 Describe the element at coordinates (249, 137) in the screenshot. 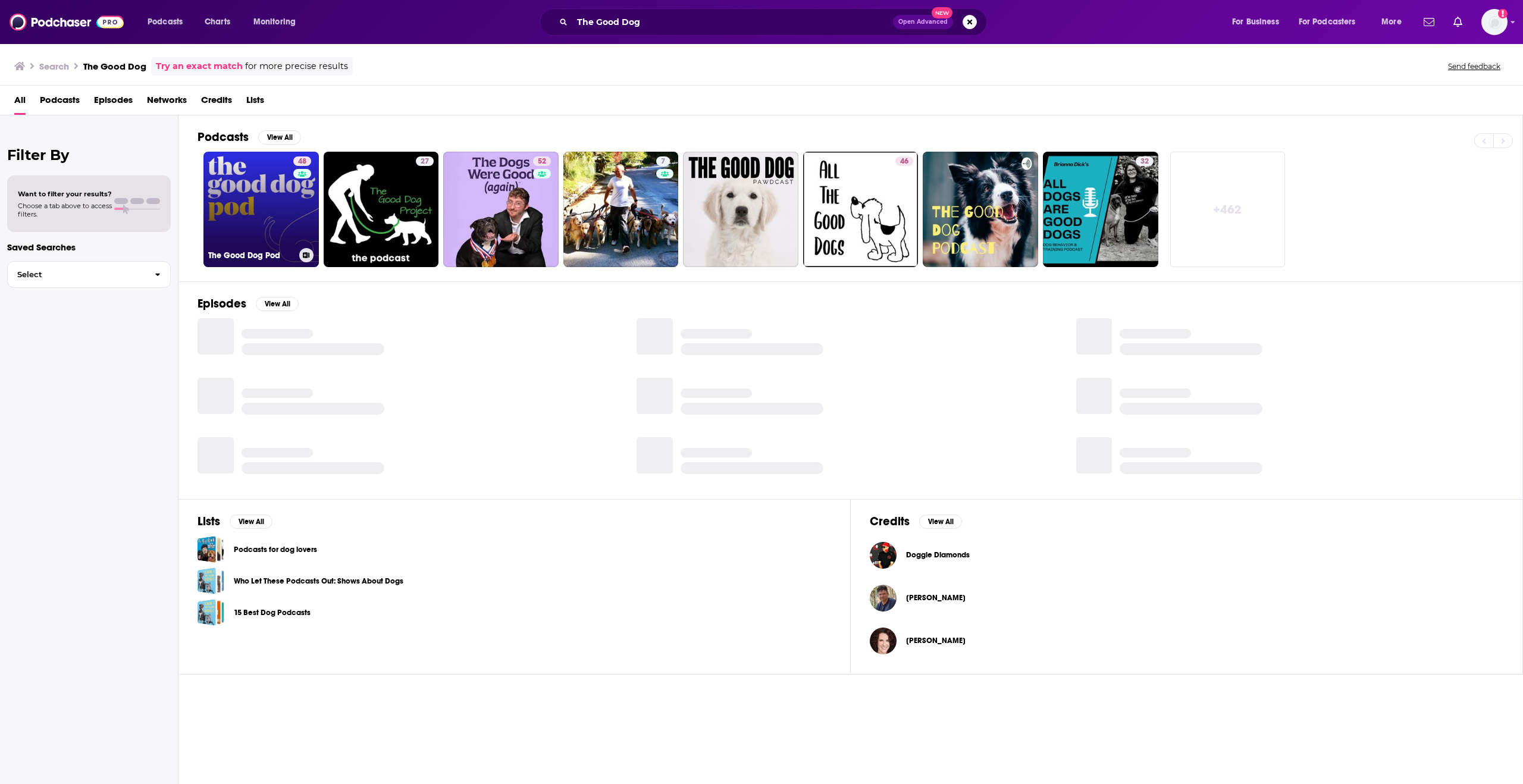

I see `a: PodcastsView All` at that location.